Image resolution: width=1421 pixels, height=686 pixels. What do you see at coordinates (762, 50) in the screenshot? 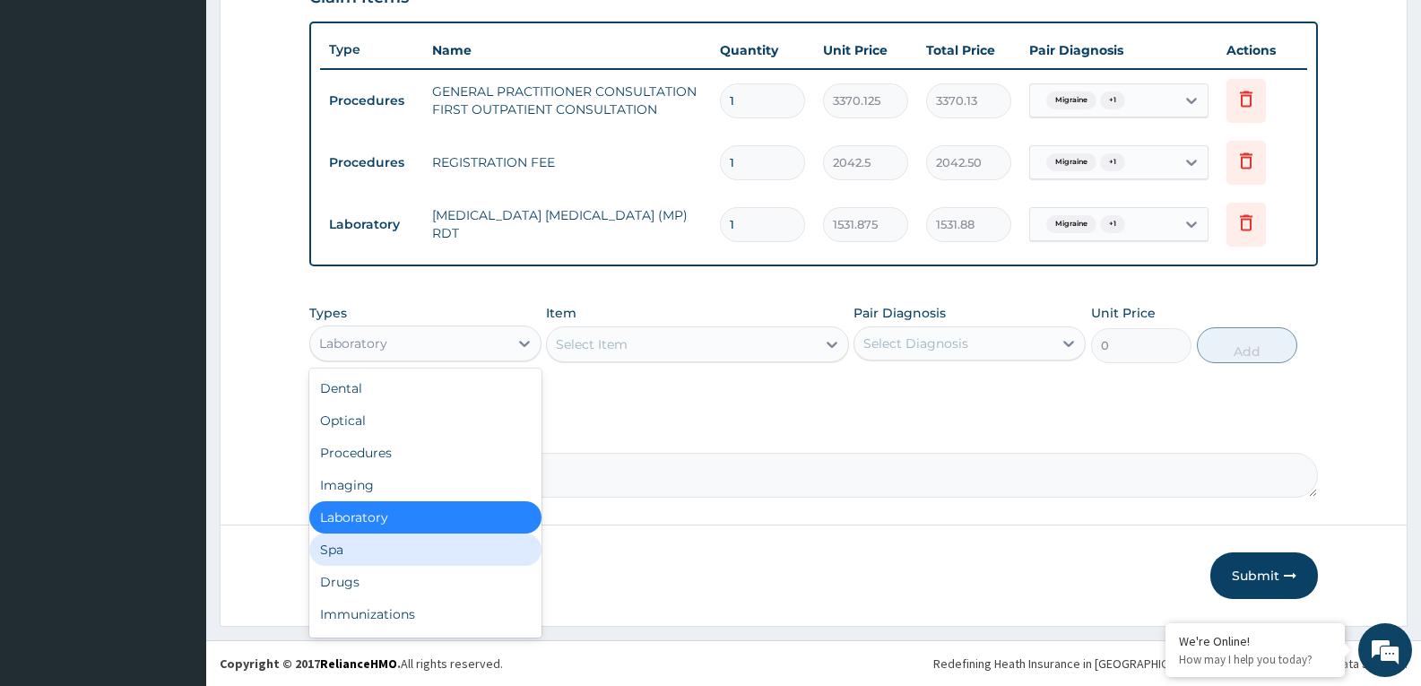
I see `th: Quantity` at bounding box center [762, 50].